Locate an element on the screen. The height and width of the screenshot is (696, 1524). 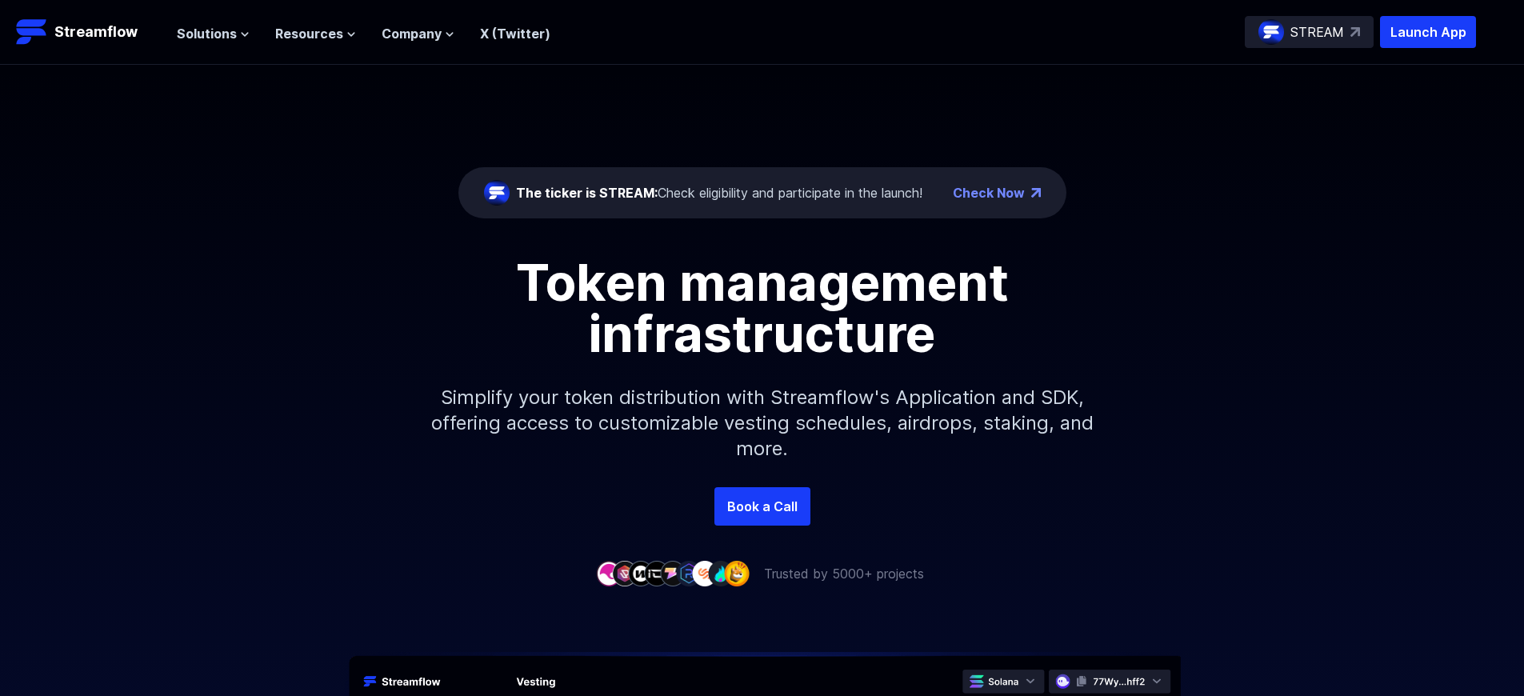
a: STREAM is located at coordinates (1309, 32).